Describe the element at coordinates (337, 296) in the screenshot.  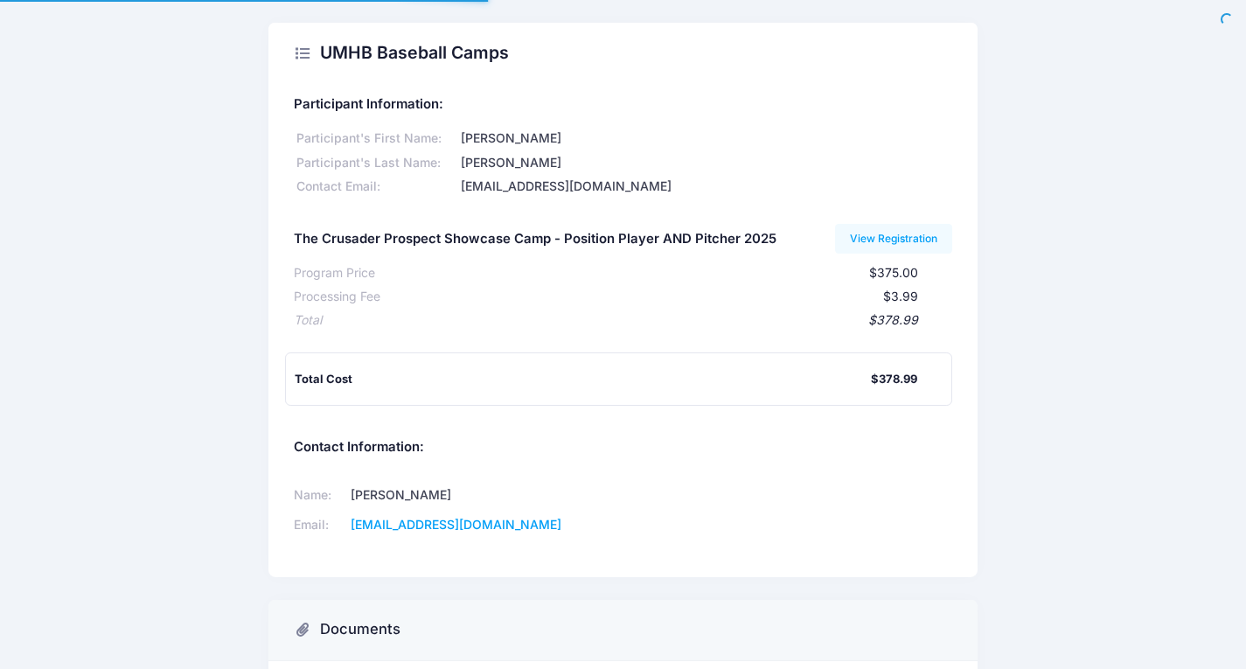
I see `div: Processing Fee` at that location.